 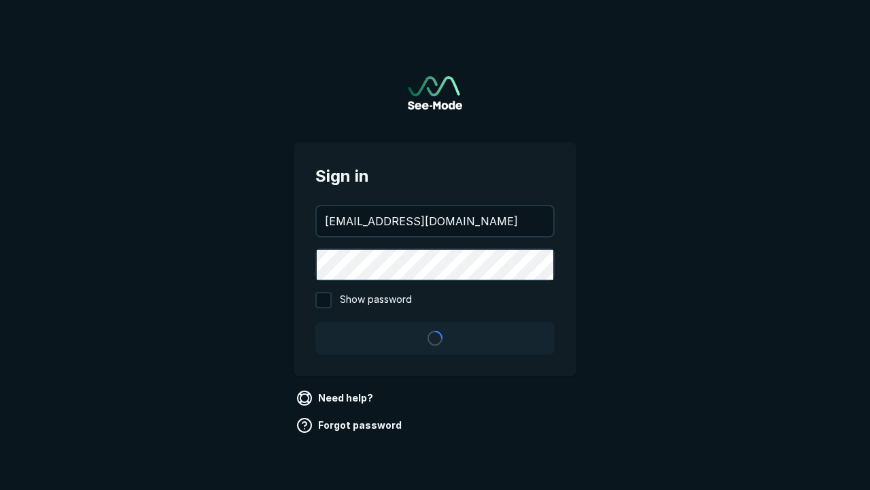 What do you see at coordinates (435, 221) in the screenshot?
I see `input: your@email.com` at bounding box center [435, 221].